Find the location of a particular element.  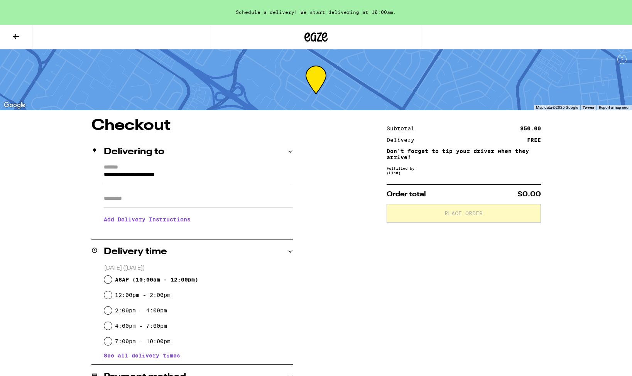

div: Subtotal is located at coordinates (403, 128).